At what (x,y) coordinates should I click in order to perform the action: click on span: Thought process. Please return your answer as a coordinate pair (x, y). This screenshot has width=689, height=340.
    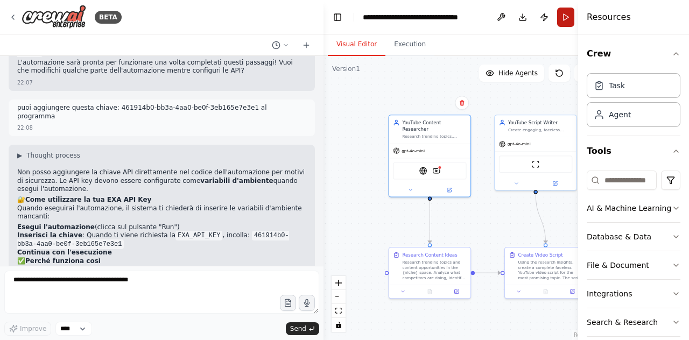
    Looking at the image, I should click on (53, 156).